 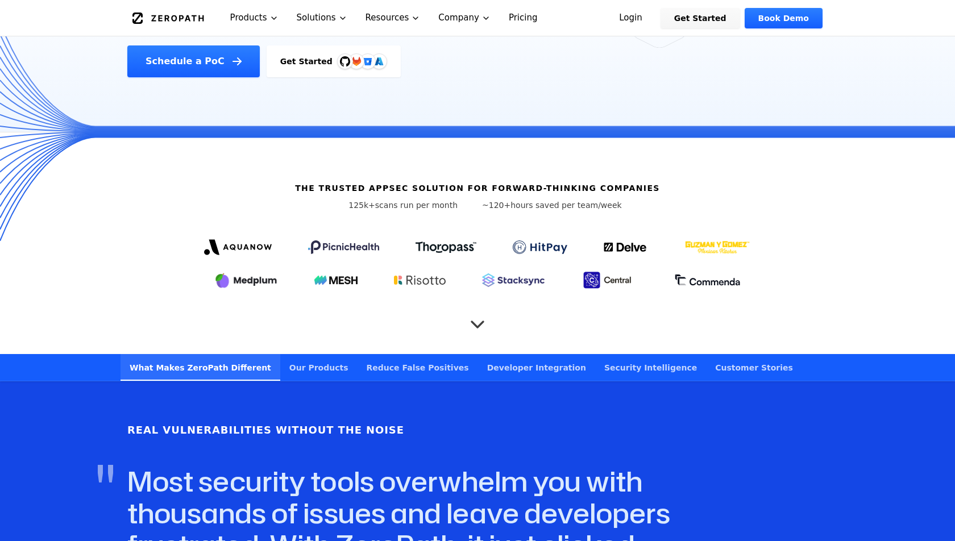 What do you see at coordinates (651, 367) in the screenshot?
I see `a: Security Intelligence` at bounding box center [651, 367].